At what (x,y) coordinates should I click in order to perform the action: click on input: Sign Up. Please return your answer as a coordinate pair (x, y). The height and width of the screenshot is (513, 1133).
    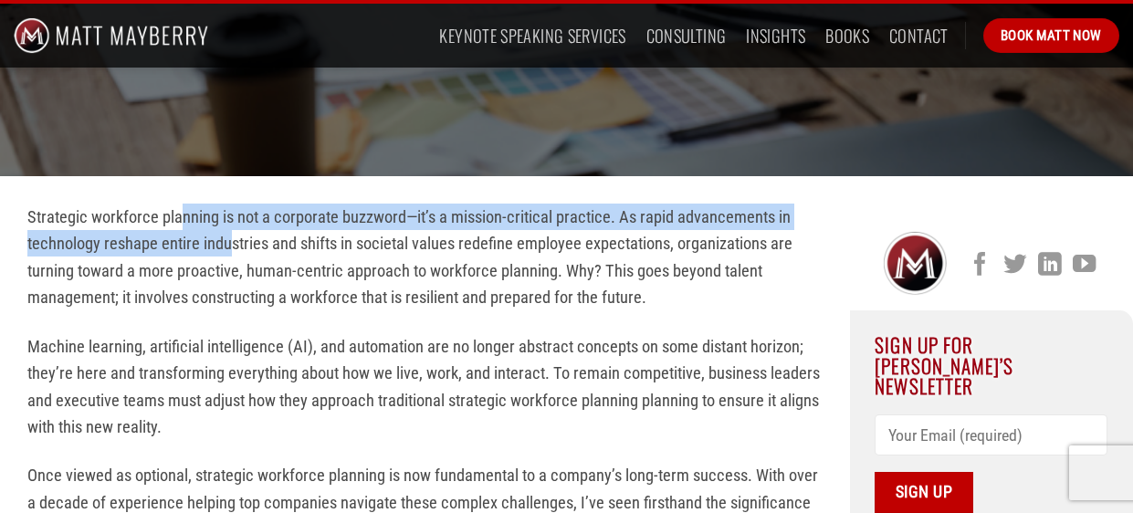
    Looking at the image, I should click on (924, 492).